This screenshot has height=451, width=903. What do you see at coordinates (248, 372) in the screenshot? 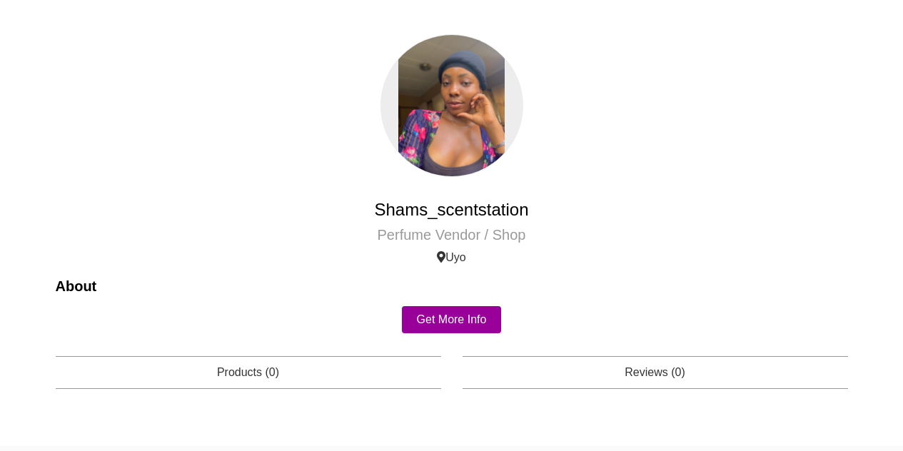
I see `p: Products (0)` at bounding box center [248, 372].